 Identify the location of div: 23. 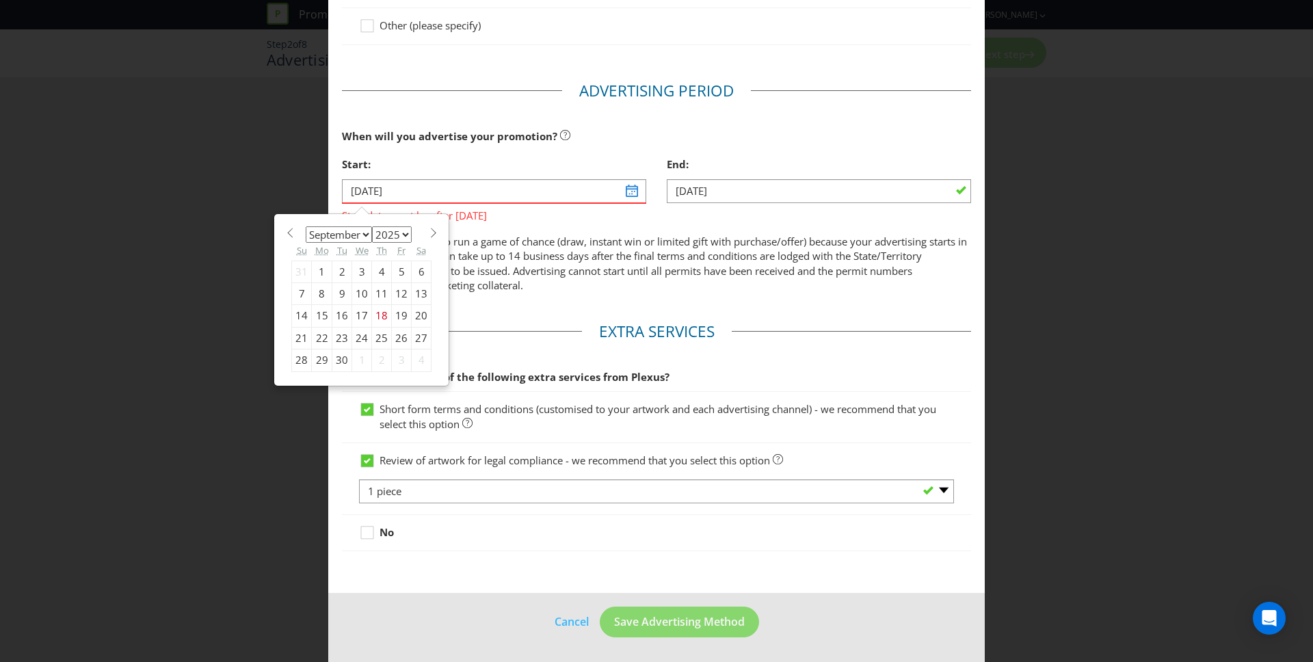
(342, 338).